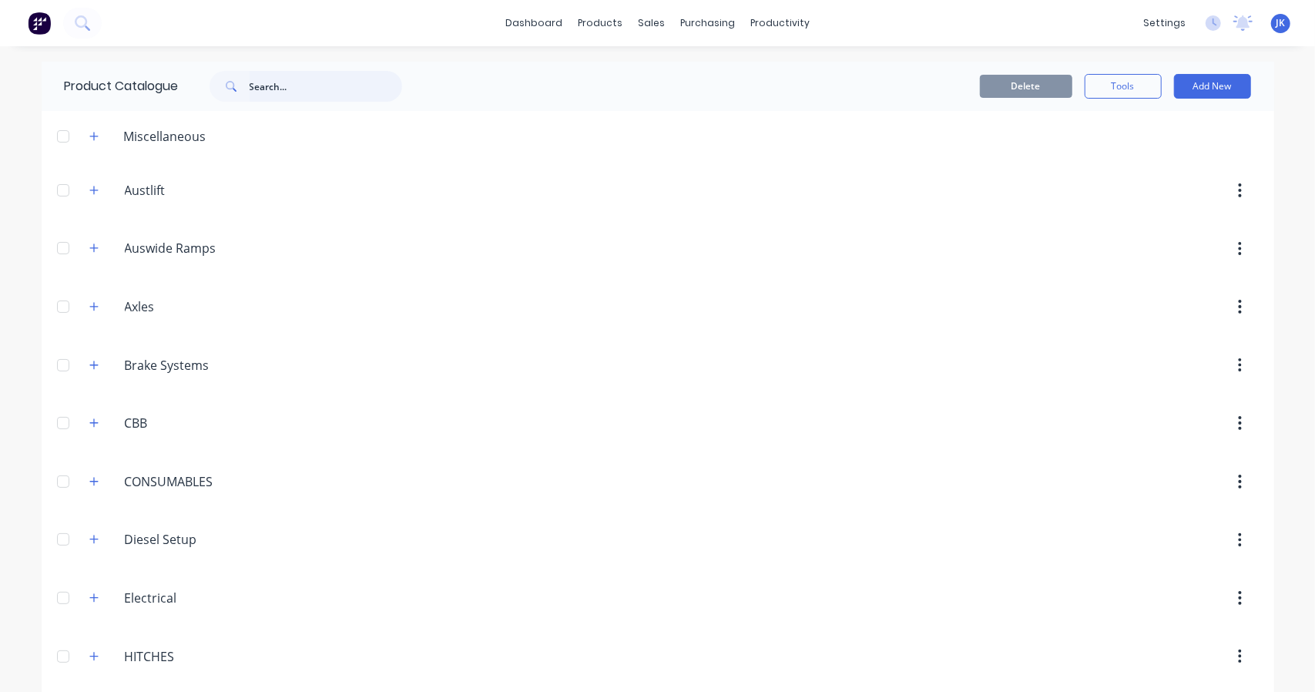 The width and height of the screenshot is (1315, 692). I want to click on button: Delete, so click(1026, 86).